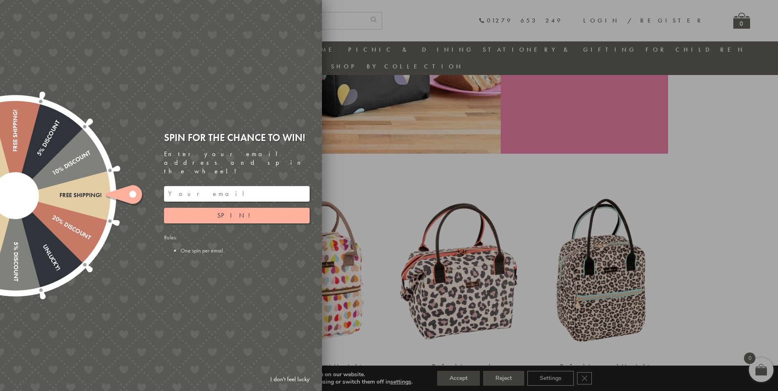  What do you see at coordinates (53, 174) in the screenshot?
I see `div: 10% Discount` at bounding box center [53, 174].